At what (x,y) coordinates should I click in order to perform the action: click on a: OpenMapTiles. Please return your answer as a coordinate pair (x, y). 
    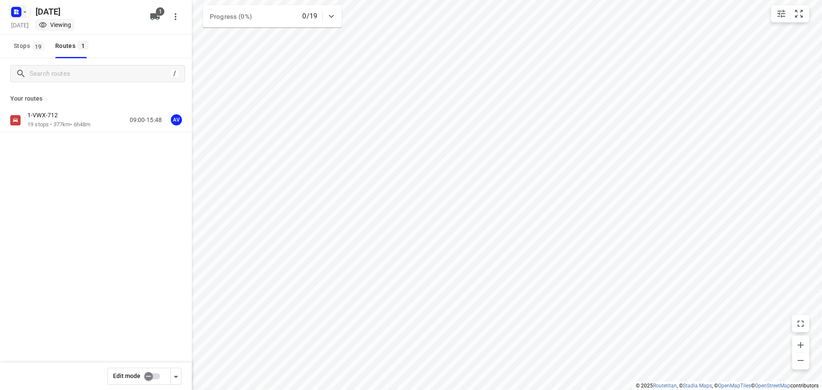
    Looking at the image, I should click on (734, 386).